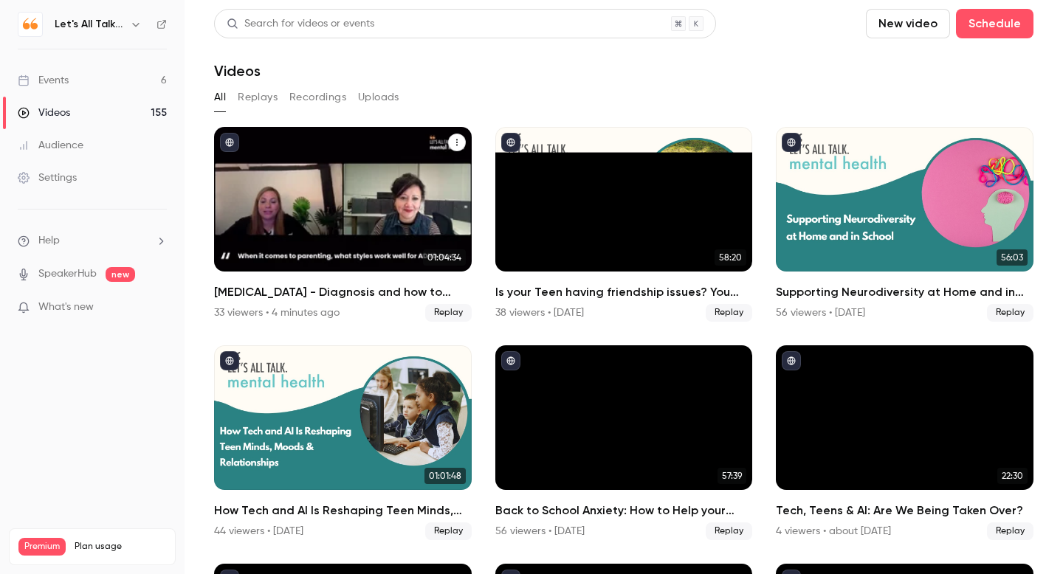  Describe the element at coordinates (624, 292) in the screenshot. I see `h2: Is your Teen having friendship issues? You can help.` at that location.